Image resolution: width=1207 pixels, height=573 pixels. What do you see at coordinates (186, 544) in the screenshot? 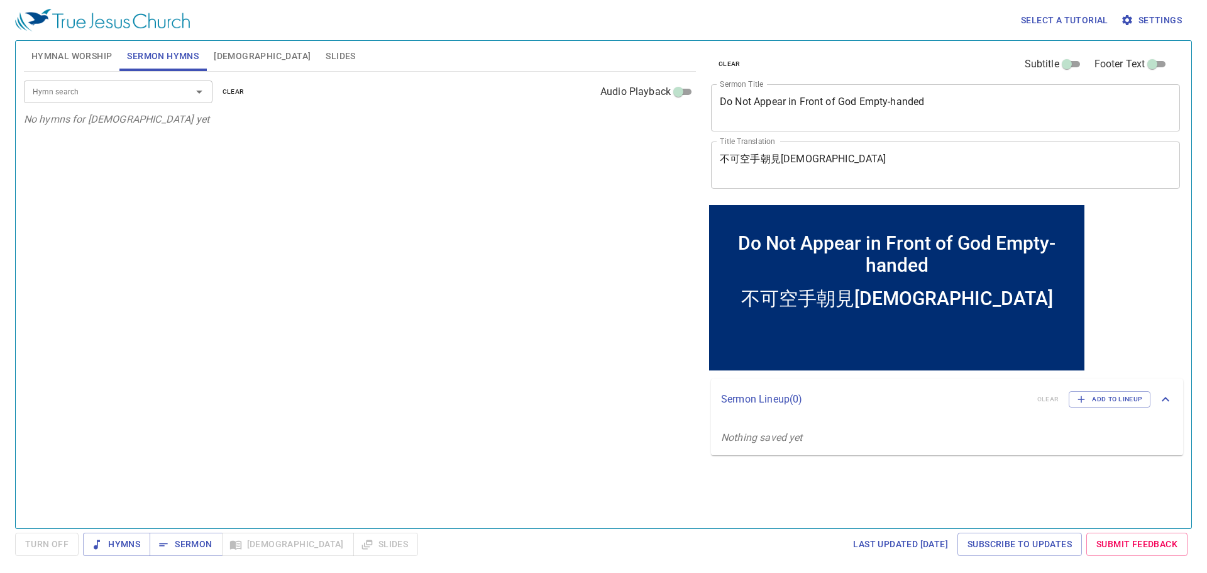
I see `button: Sermon` at bounding box center [186, 544].